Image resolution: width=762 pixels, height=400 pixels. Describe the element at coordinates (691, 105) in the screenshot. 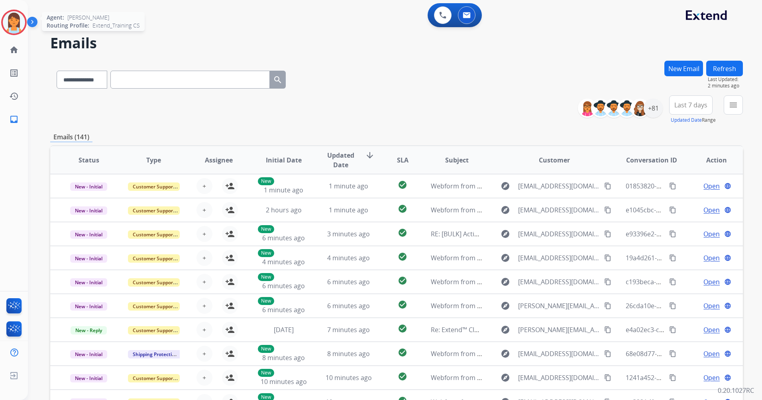

I see `button: Last 7 days` at that location.